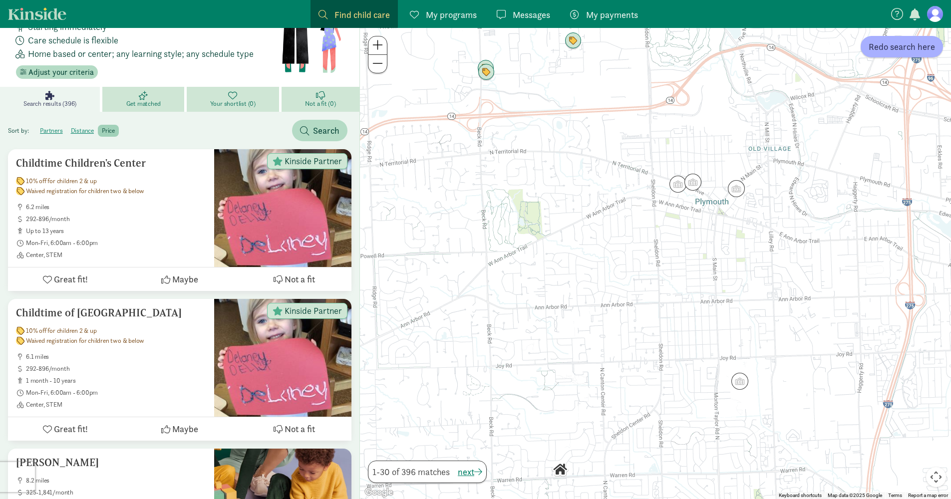 This screenshot has height=499, width=951. I want to click on span: My programs, so click(451, 14).